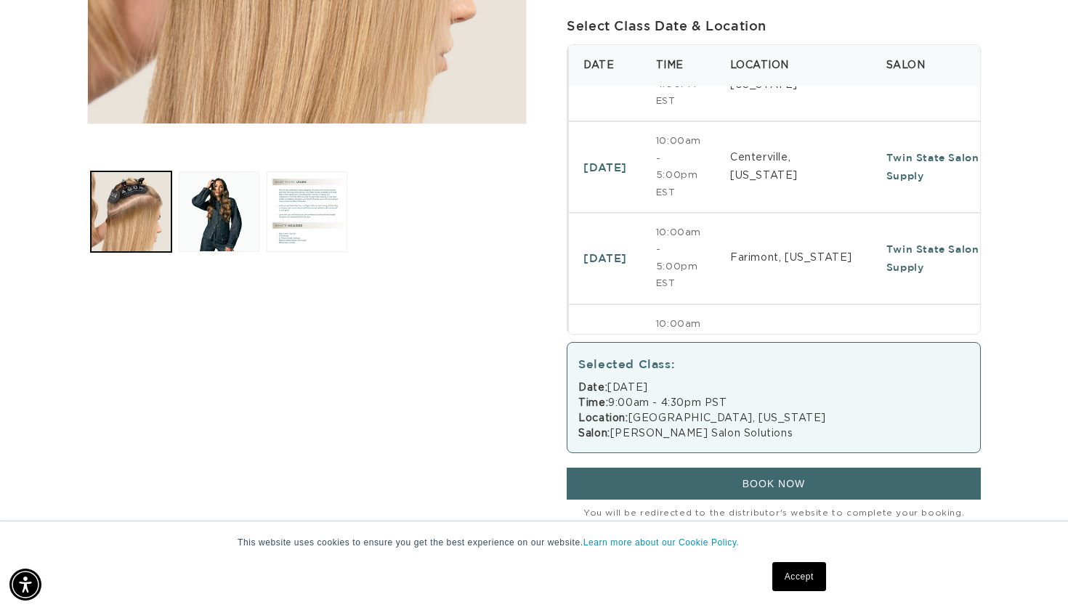 The width and height of the screenshot is (1068, 610). What do you see at coordinates (774, 484) in the screenshot?
I see `span: BOOK NOW` at bounding box center [774, 484].